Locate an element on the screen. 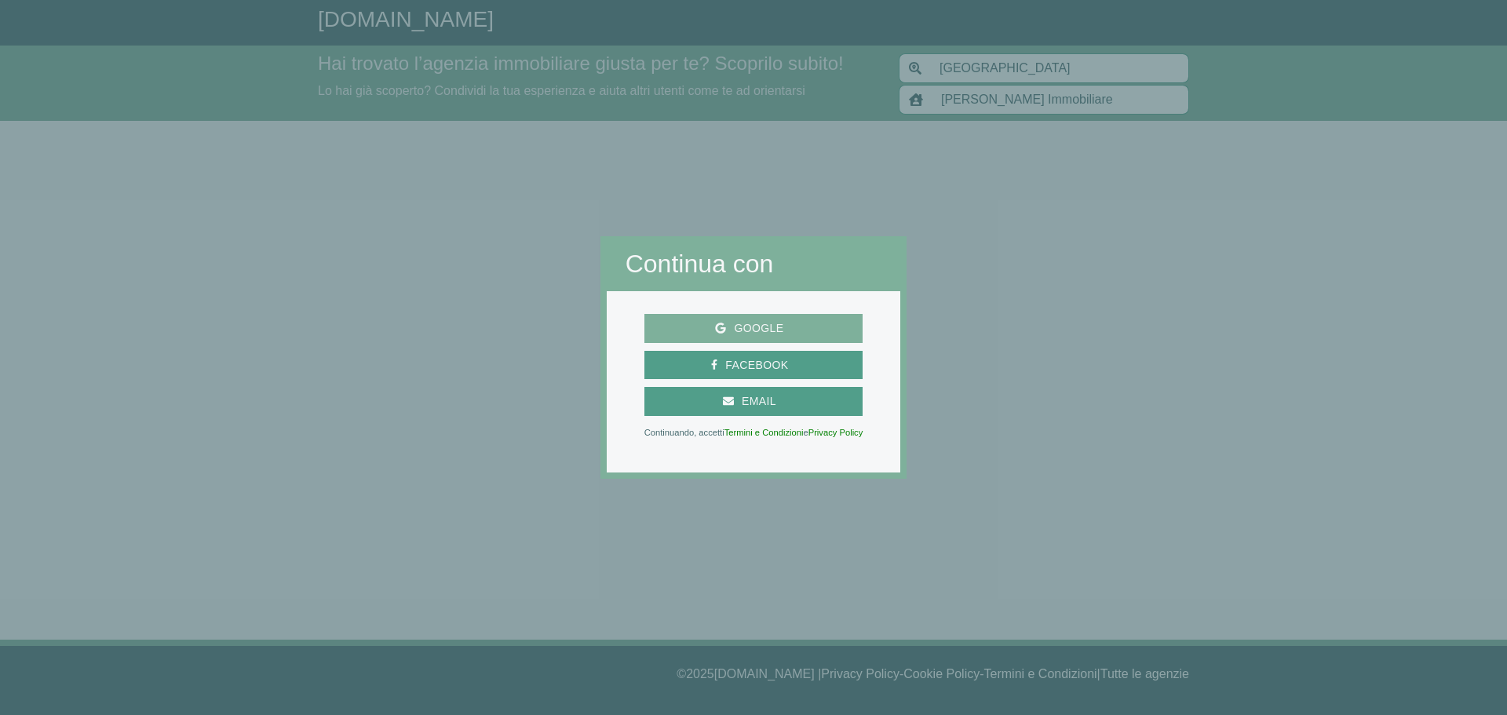 The image size is (1507, 715). button: Google is located at coordinates (754, 328).